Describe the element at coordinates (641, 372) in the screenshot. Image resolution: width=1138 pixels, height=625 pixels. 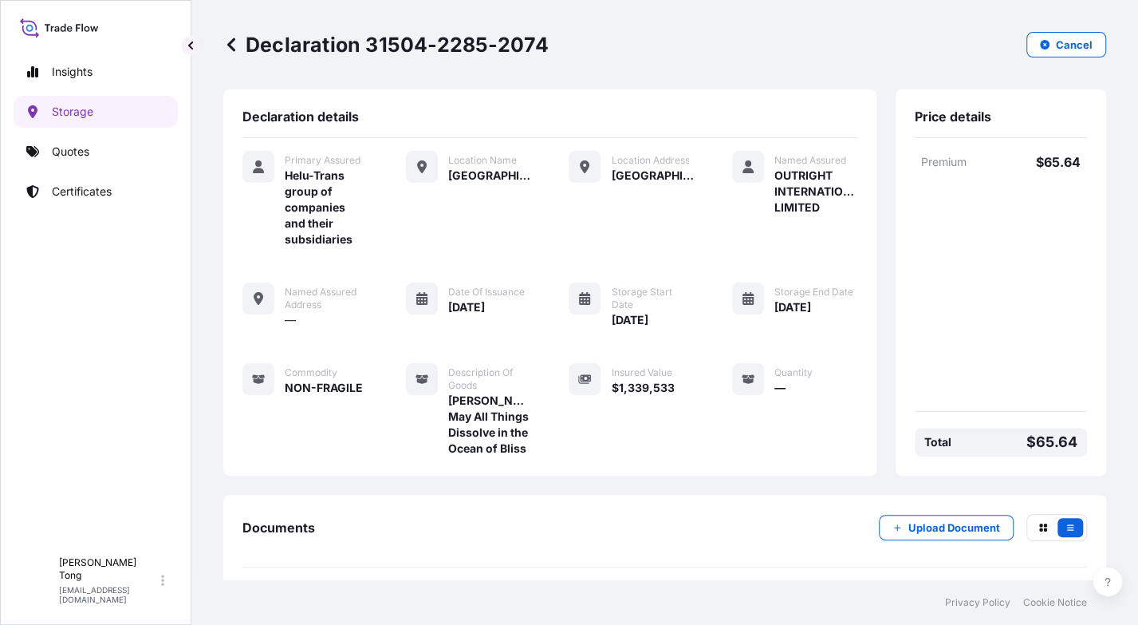
I see `span: Insured Value` at that location.